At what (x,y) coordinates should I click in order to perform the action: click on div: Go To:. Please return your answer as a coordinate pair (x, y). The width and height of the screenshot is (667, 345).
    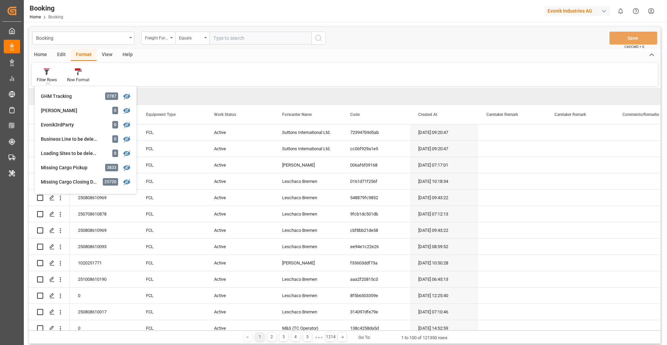
    Looking at the image, I should click on (364, 338).